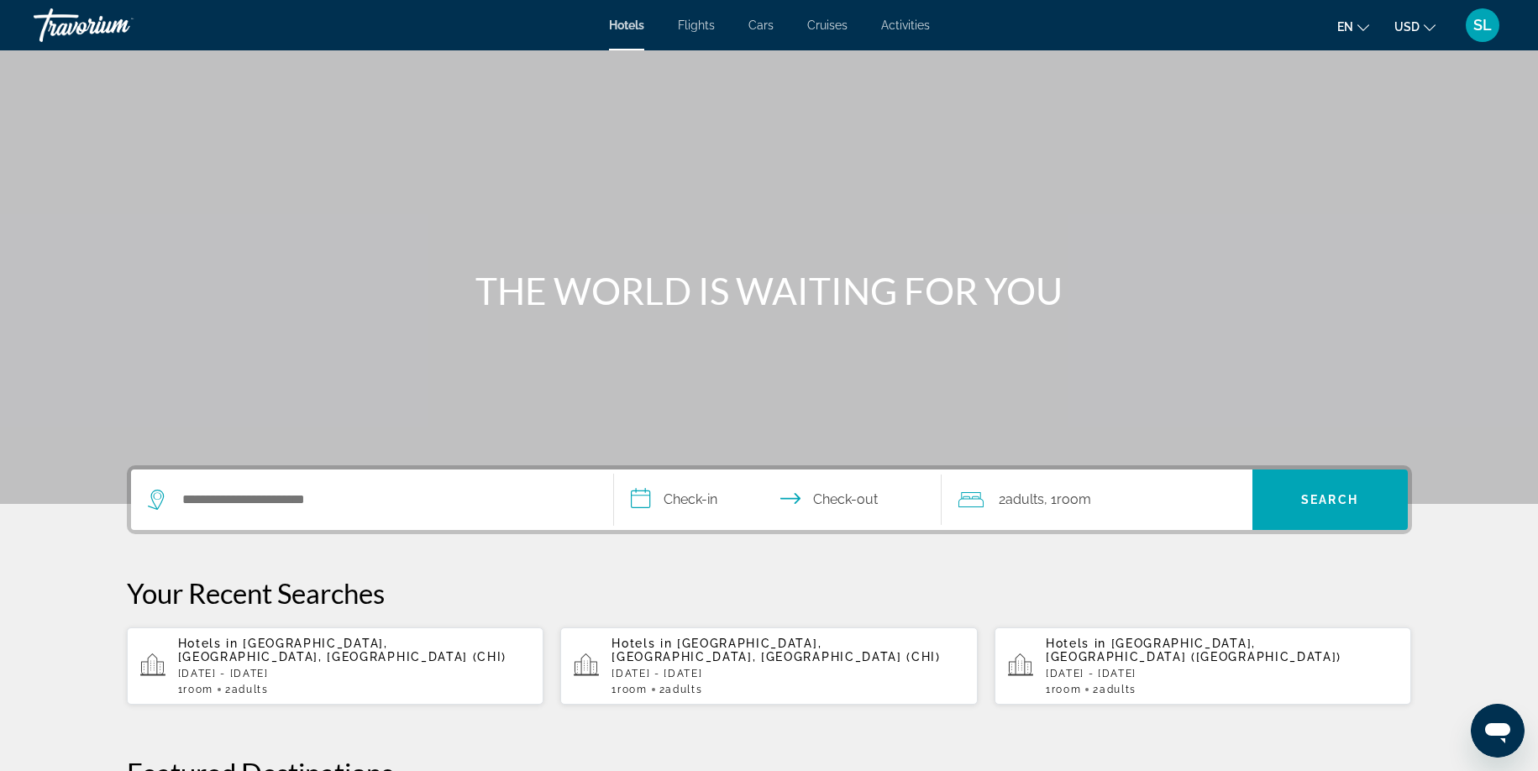 The height and width of the screenshot is (771, 1538). What do you see at coordinates (1330, 500) in the screenshot?
I see `span: Search` at bounding box center [1330, 500].